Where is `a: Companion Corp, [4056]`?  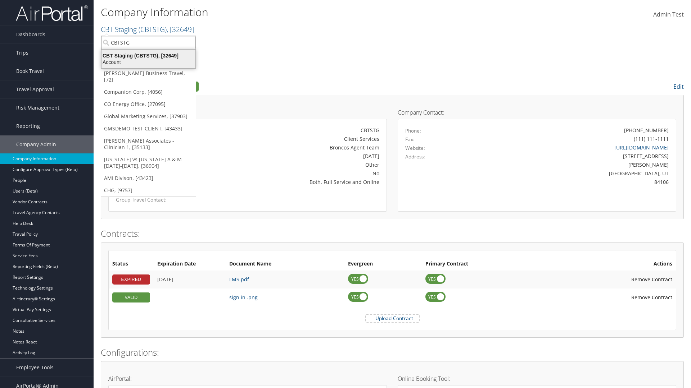 a: Companion Corp, [4056] is located at coordinates (148, 92).